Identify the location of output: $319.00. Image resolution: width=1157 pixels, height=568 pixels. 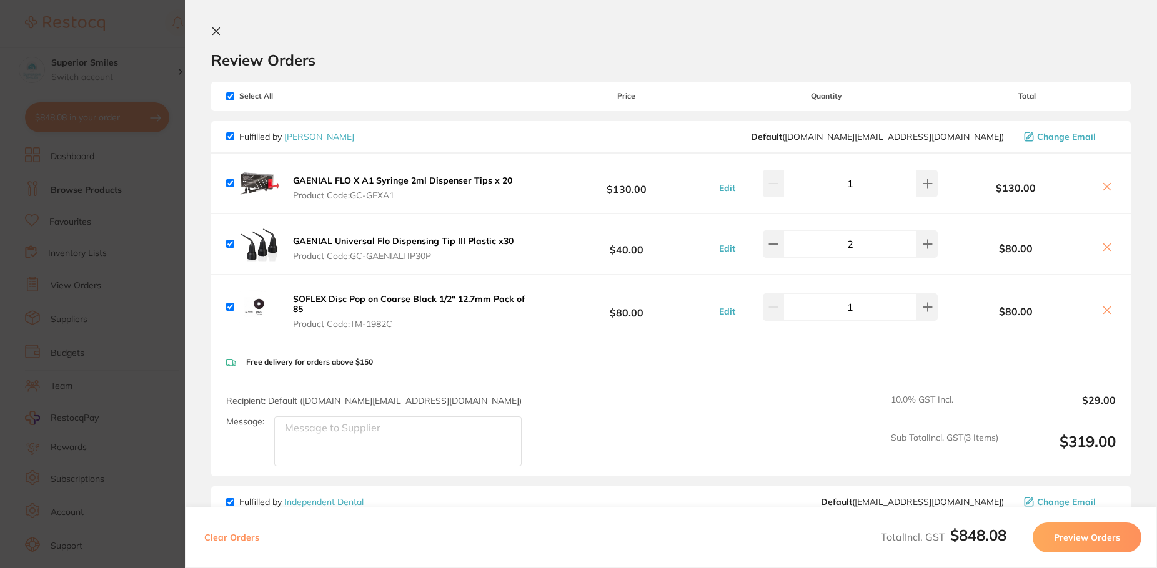
(1062, 450).